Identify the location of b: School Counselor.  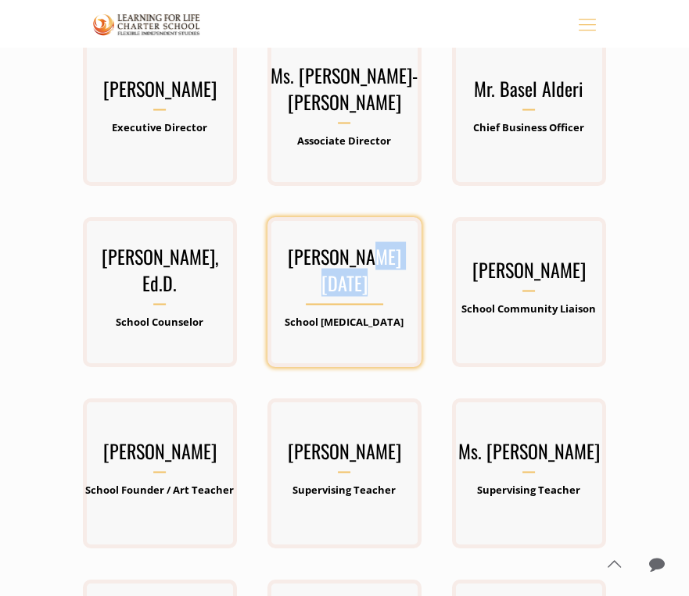
(159, 322).